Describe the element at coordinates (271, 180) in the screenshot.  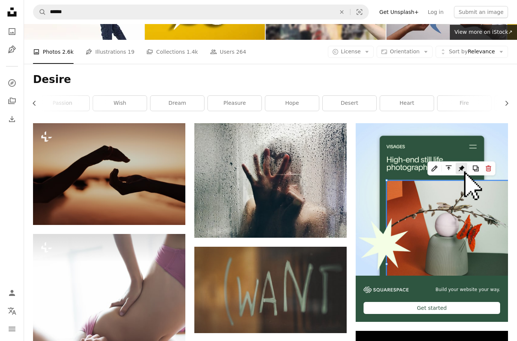
I see `img: person touching clear shower glass` at that location.